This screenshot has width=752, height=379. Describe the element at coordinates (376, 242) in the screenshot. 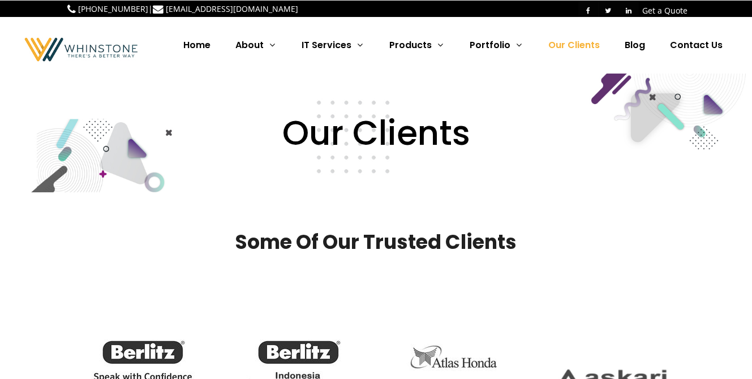

I see `strong: Some of Our Trusted Clients` at that location.